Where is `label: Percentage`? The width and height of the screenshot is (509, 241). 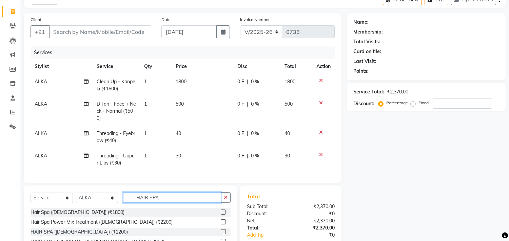
label: Percentage is located at coordinates (397, 103).